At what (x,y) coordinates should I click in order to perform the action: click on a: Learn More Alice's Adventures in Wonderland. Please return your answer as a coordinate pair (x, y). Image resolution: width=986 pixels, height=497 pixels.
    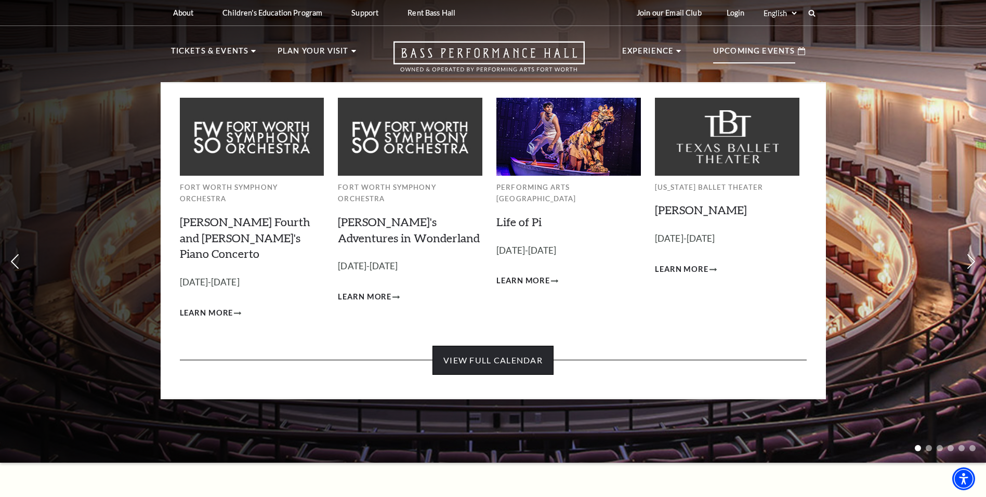
    Looking at the image, I should click on (369, 297).